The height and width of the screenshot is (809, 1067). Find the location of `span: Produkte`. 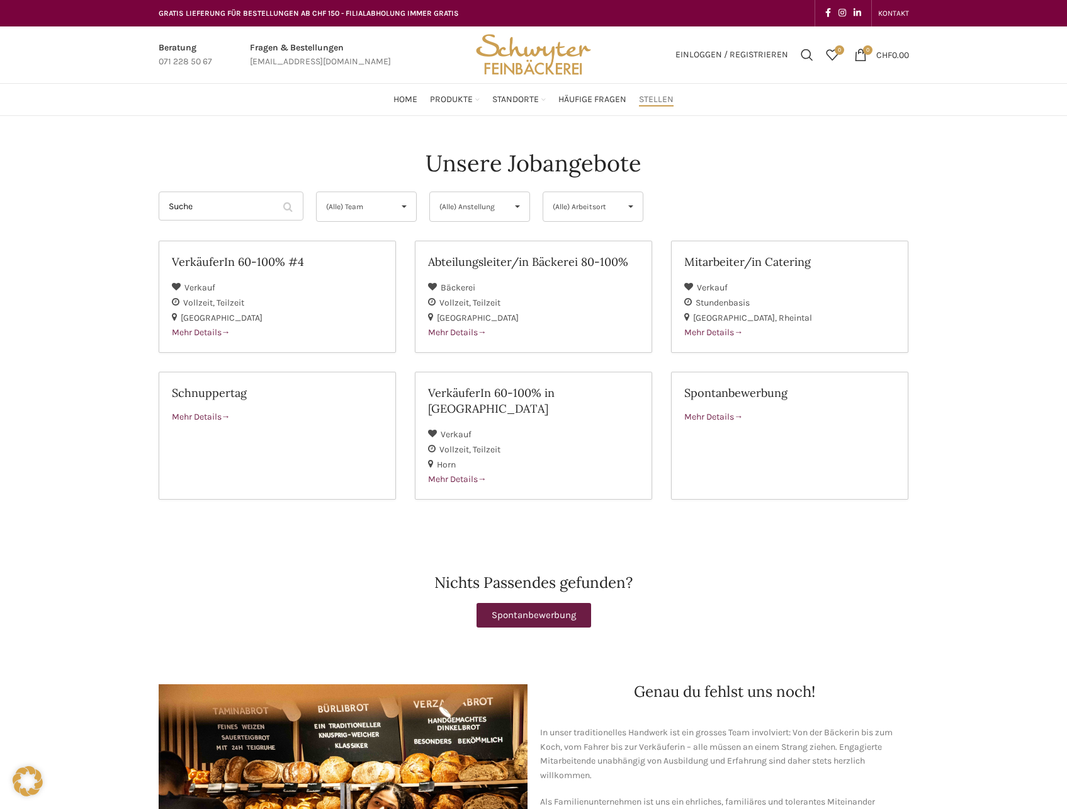

span: Produkte is located at coordinates (452, 100).